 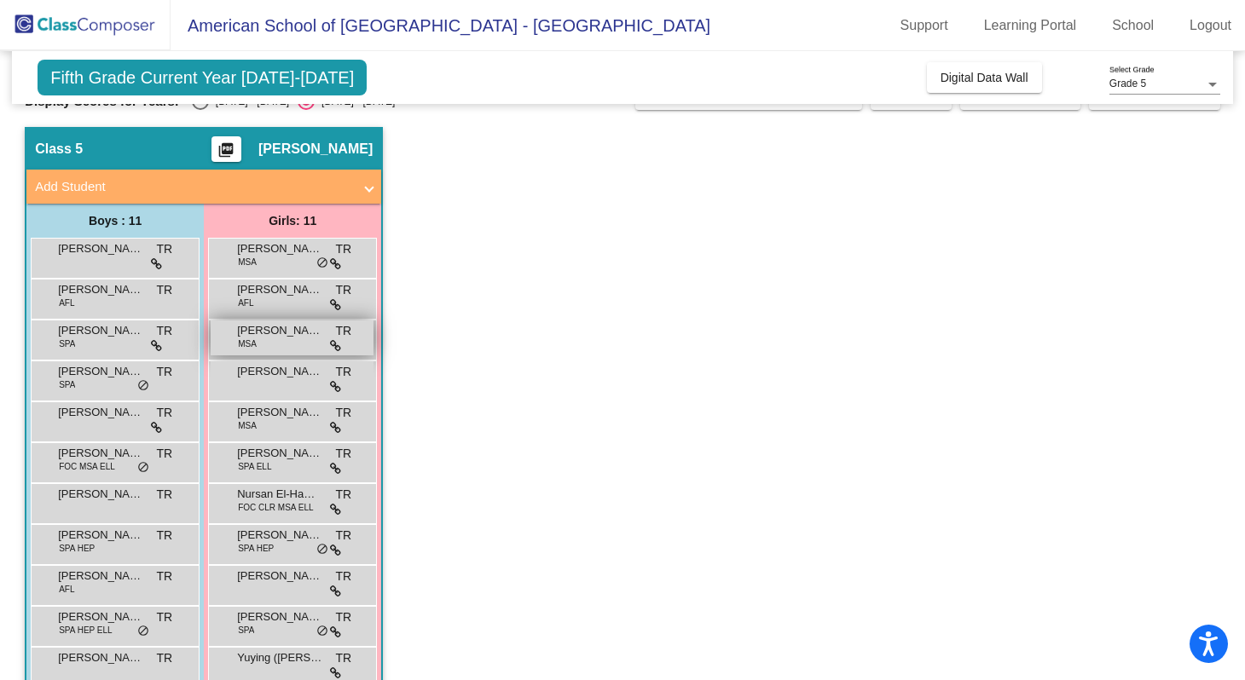 What do you see at coordinates (984, 78) in the screenshot?
I see `span: Digital Data Wall` at bounding box center [984, 78].